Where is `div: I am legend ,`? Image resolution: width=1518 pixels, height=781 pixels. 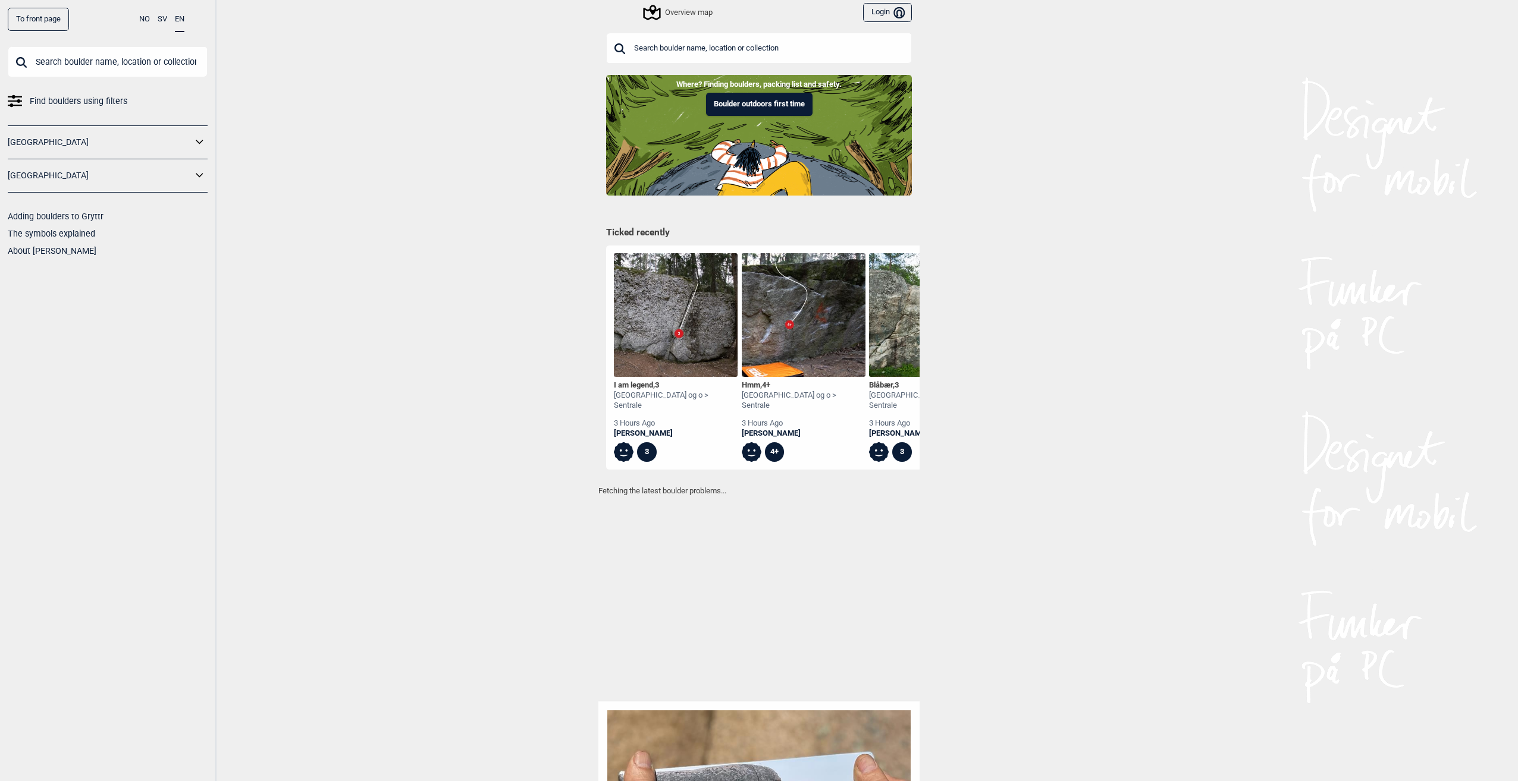 div: I am legend , is located at coordinates (676, 385).